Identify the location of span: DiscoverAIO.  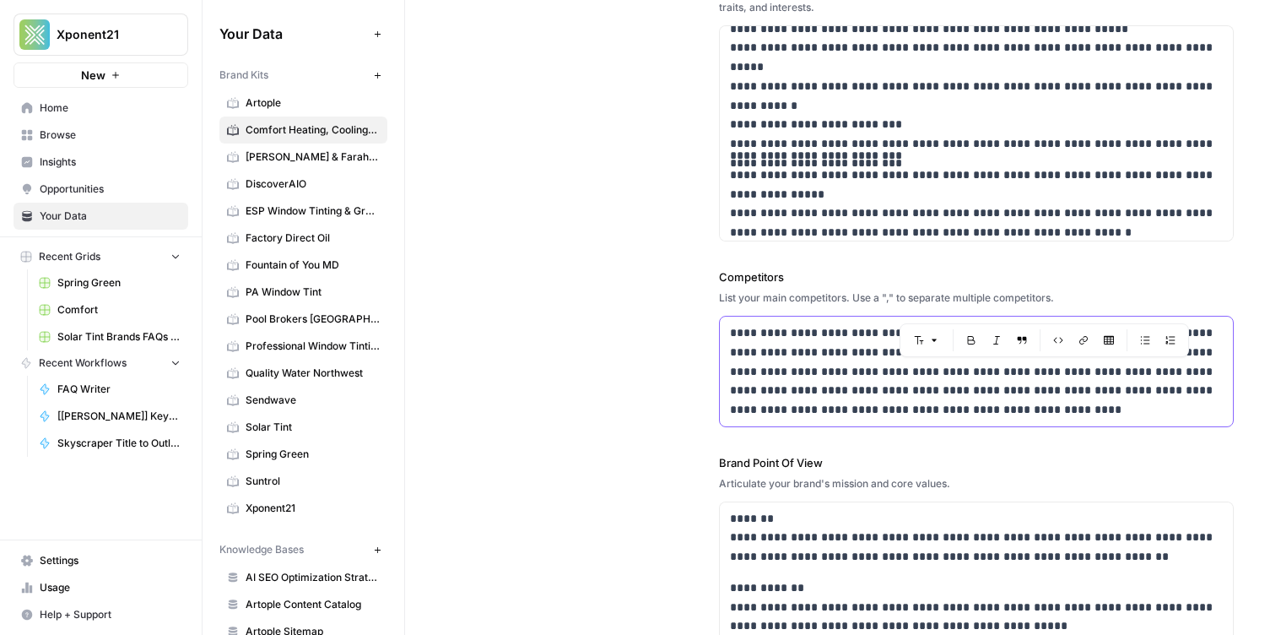
(312, 184).